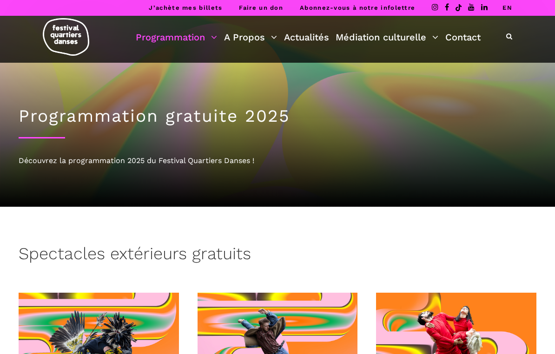 This screenshot has width=555, height=354. Describe the element at coordinates (307, 37) in the screenshot. I see `a: Actualités` at that location.